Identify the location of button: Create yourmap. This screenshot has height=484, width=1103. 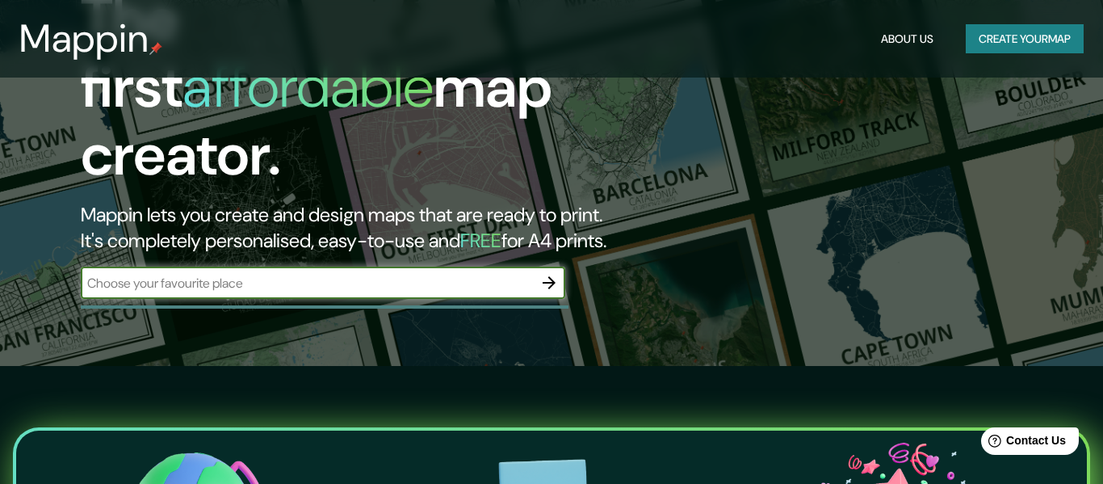
(1025, 39).